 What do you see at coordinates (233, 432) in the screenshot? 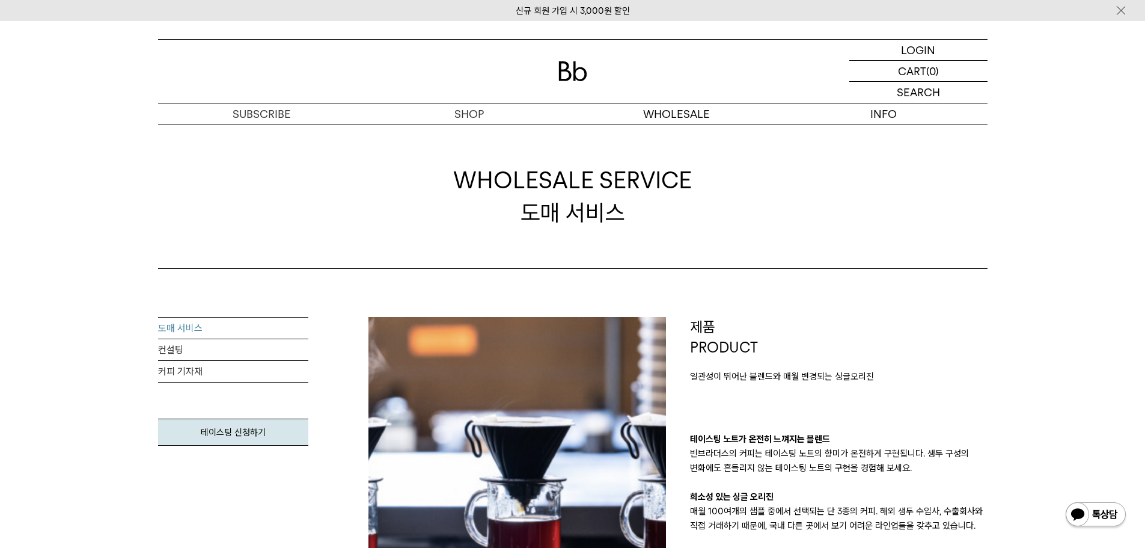
I see `a: 테이스팅 신청하기` at bounding box center [233, 432].